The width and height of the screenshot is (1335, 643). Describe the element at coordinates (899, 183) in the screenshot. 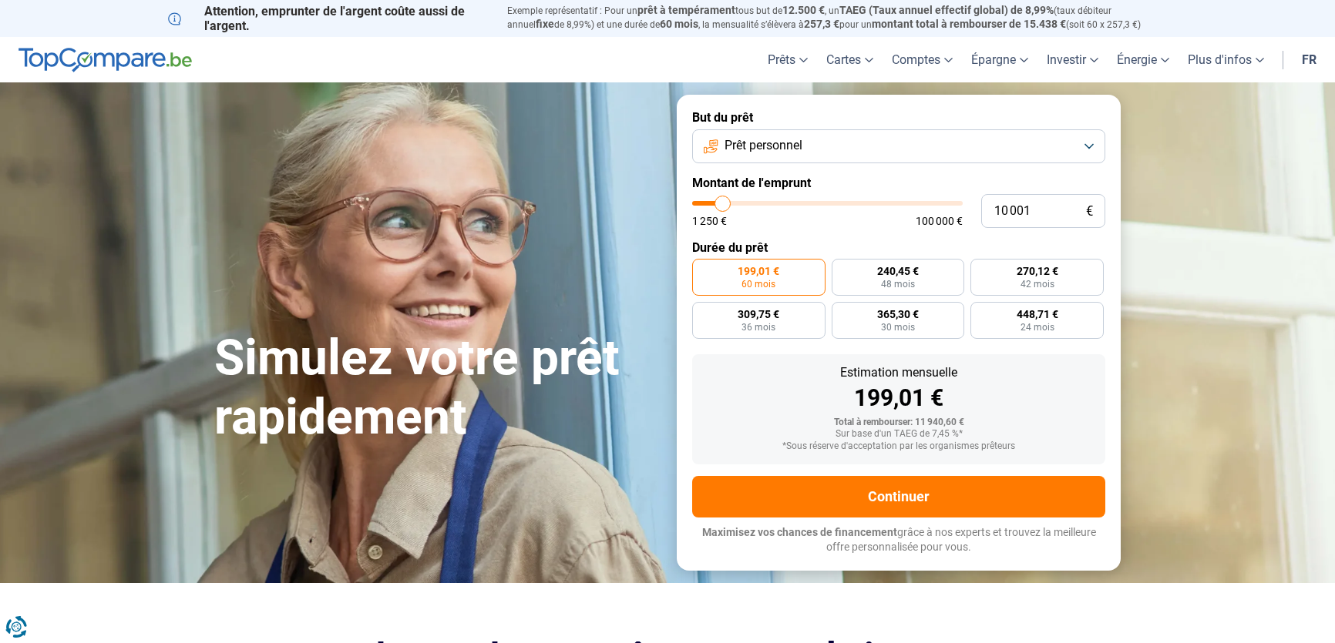

I see `label: Montant de l'emprunt` at that location.